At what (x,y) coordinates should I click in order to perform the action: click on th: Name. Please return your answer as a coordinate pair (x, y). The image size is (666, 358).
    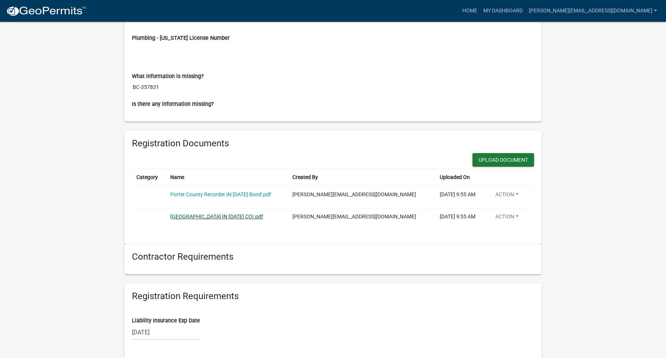
    Looking at the image, I should click on (227, 178).